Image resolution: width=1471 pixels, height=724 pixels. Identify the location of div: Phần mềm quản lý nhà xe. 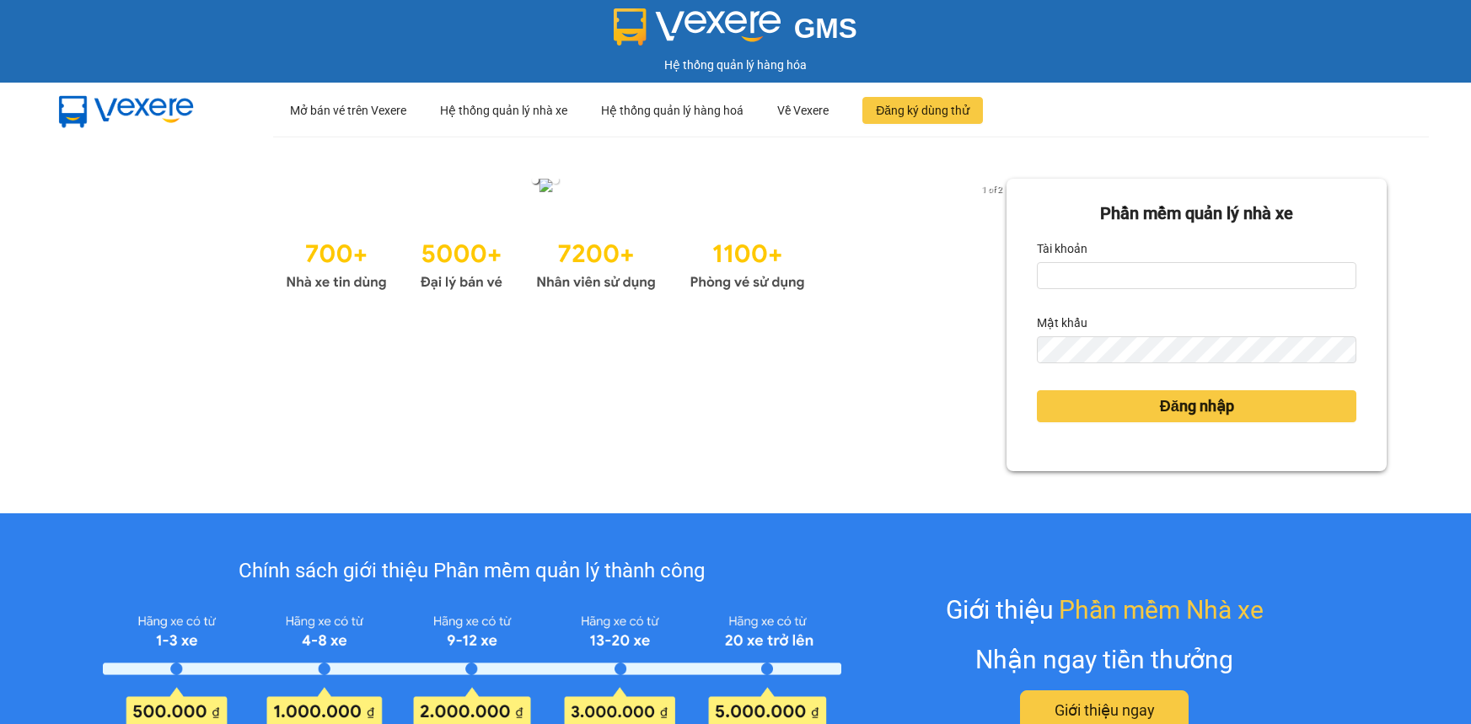
(1196, 213).